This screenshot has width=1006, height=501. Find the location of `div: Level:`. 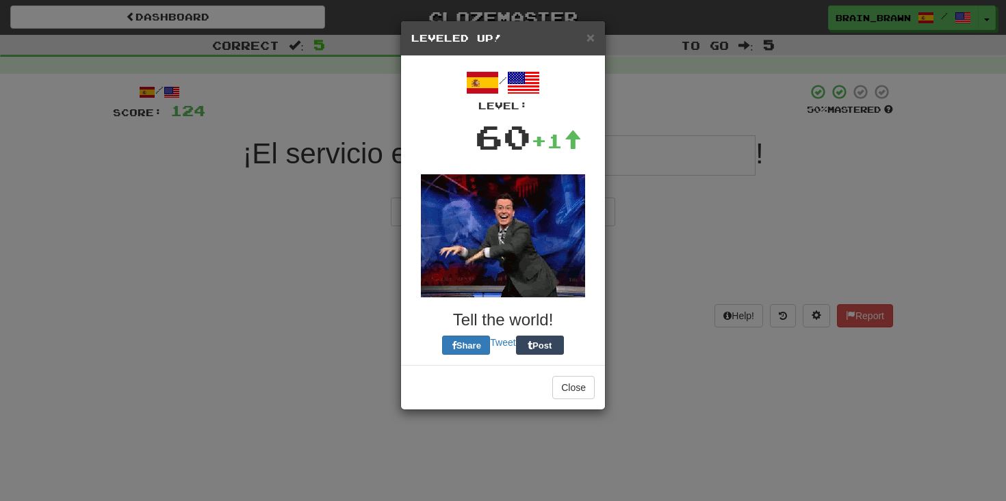

div: Level: is located at coordinates (503, 106).